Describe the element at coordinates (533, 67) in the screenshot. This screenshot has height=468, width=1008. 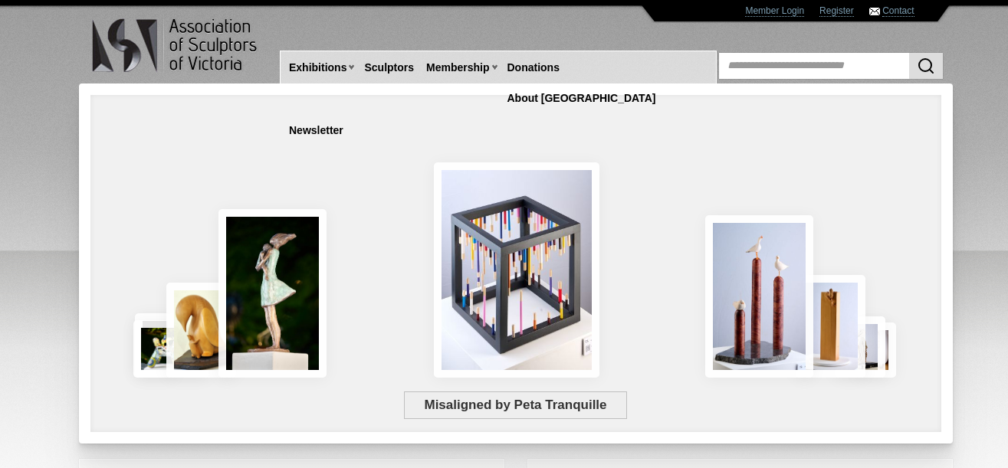
I see `a: Donations` at that location.